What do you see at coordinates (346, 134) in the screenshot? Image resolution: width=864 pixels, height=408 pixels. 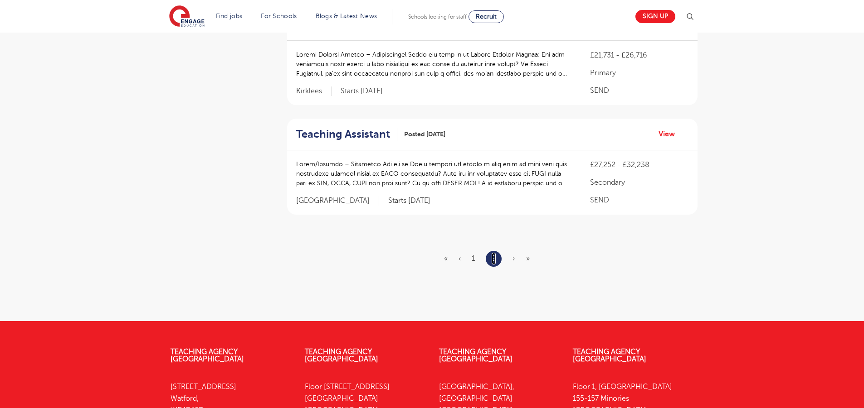 I see `a: Teaching Assistant` at bounding box center [346, 134].